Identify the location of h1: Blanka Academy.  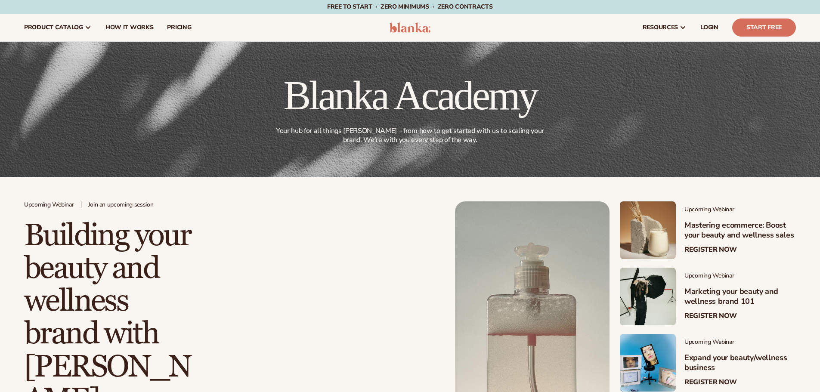
(410, 96).